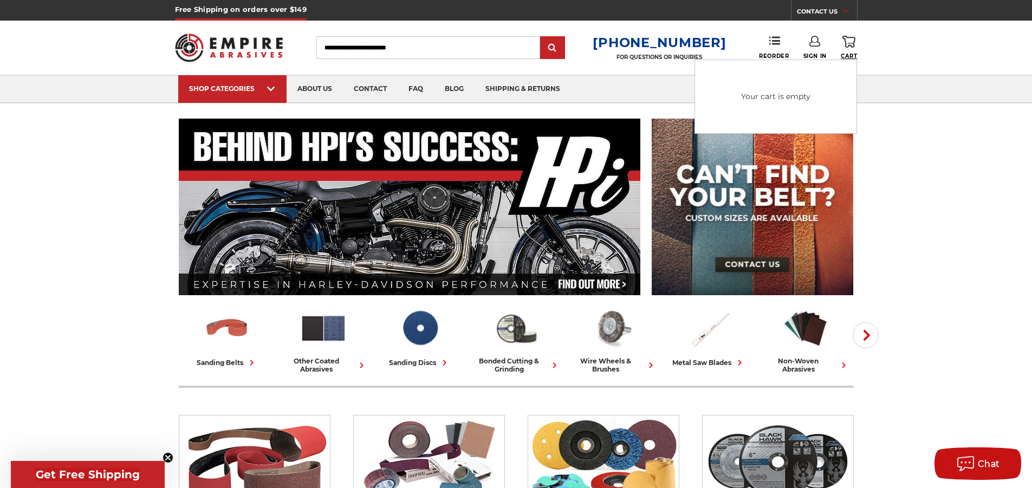  Describe the element at coordinates (88, 475) in the screenshot. I see `div: Get Free ShippingClose teaser` at that location.